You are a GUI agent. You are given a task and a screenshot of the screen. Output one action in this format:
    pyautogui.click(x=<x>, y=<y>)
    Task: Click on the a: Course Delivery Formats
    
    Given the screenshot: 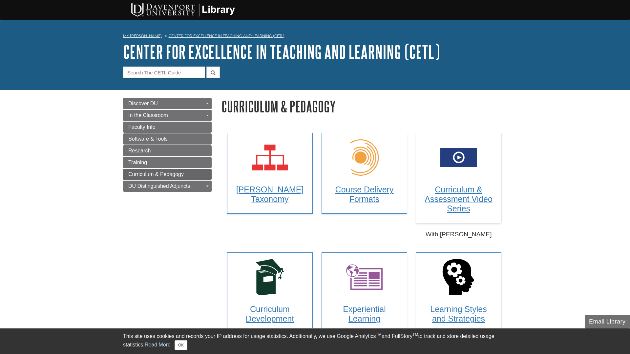 What is the action you would take?
    pyautogui.click(x=364, y=173)
    